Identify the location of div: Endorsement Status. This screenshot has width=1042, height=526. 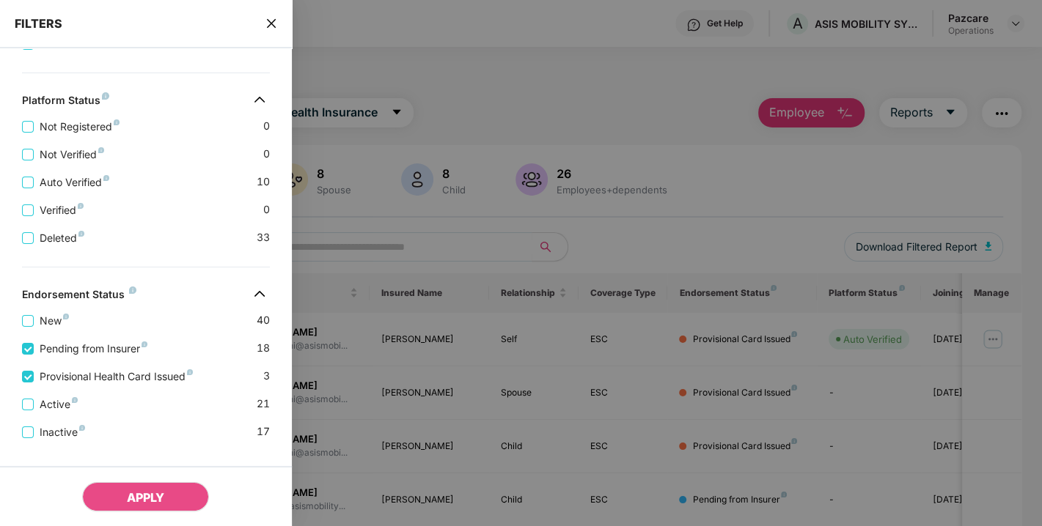
(79, 297).